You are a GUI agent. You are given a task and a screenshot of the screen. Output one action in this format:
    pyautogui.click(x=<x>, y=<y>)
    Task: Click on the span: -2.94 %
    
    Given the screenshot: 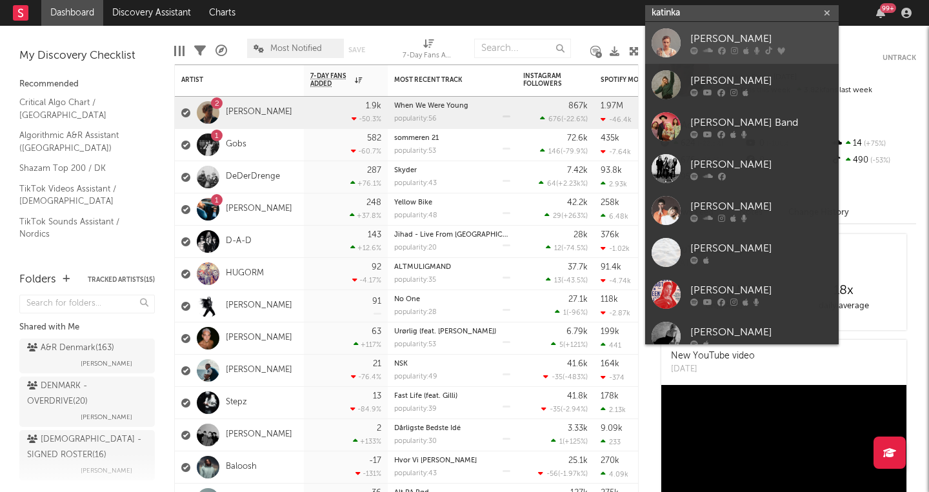 What is the action you would take?
    pyautogui.click(x=574, y=410)
    